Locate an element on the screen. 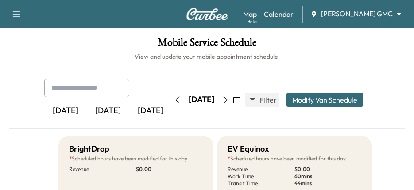 The image size is (414, 190). button: Modify Van Schedule is located at coordinates (324, 100).